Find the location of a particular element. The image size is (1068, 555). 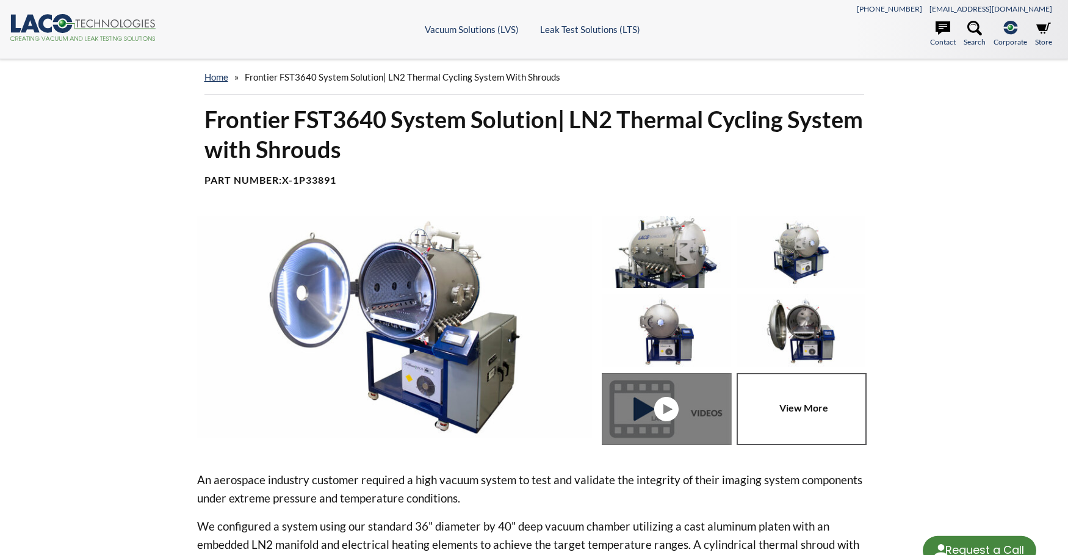

h1: Frontier FST3640 System Solution| LN2 Thermal Cycling System with Shrouds is located at coordinates (534, 134).